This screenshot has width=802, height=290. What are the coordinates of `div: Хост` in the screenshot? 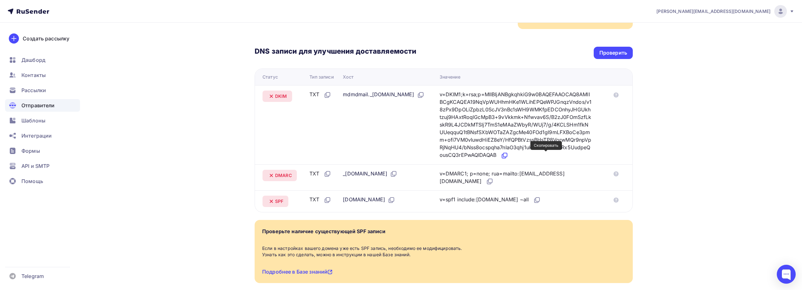 It's located at (348, 77).